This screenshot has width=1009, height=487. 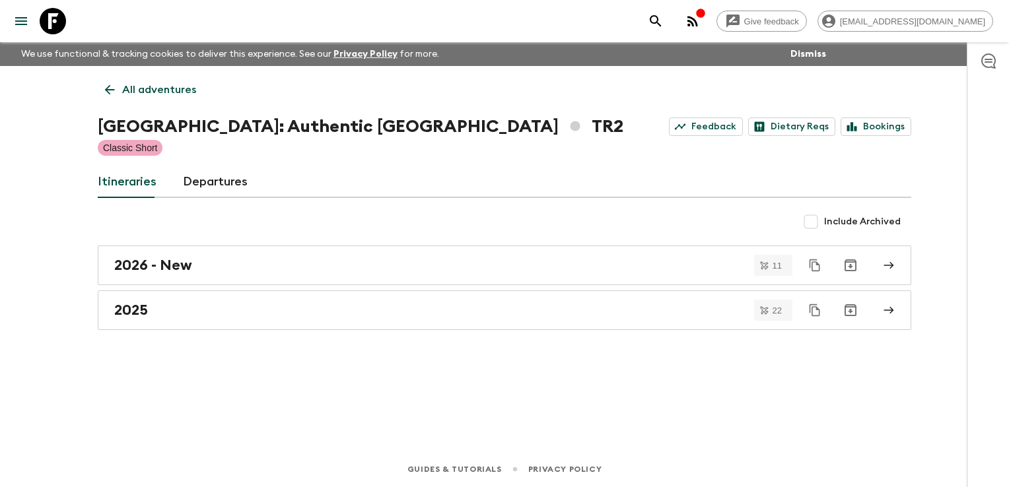 I want to click on a: Feedback, so click(x=706, y=127).